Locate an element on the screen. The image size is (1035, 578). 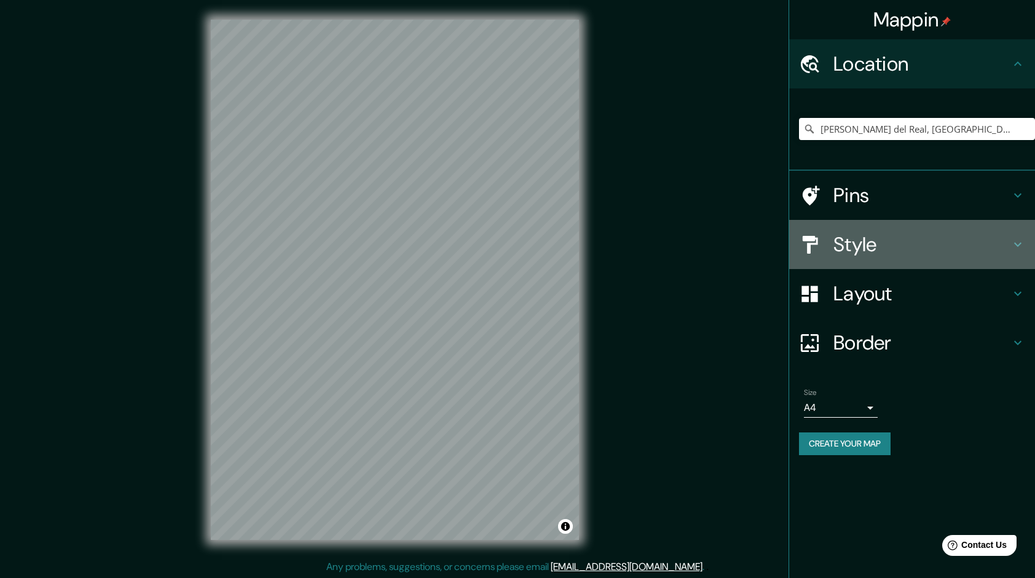
h4: Mappin is located at coordinates (912, 20).